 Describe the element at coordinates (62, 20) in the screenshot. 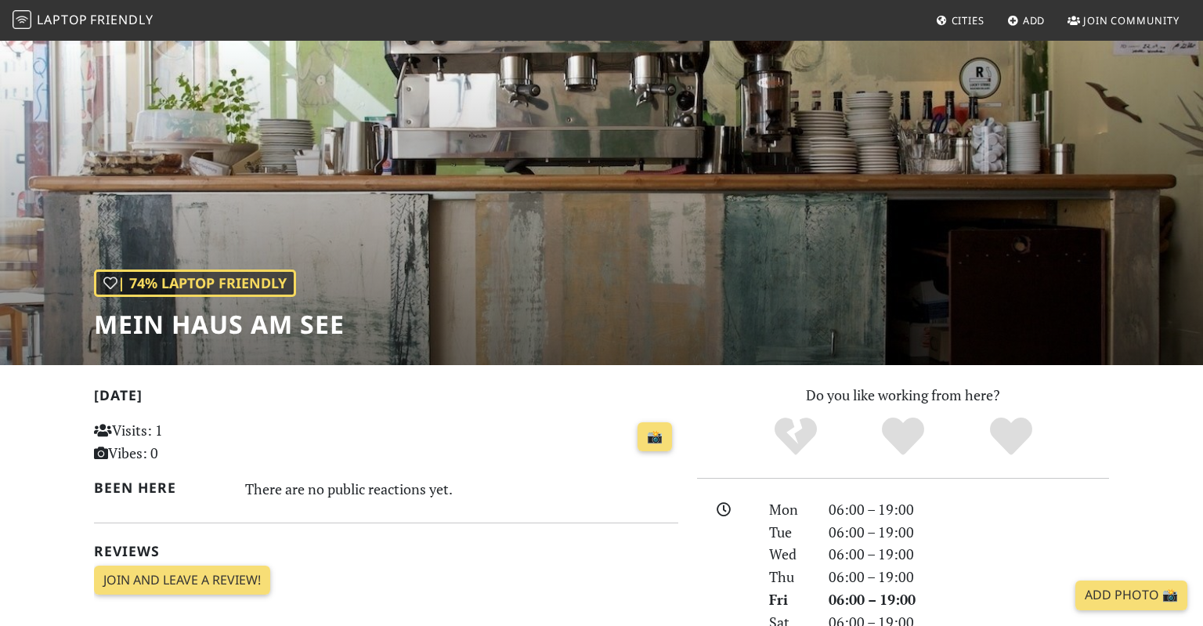

I see `span: Laptop` at that location.